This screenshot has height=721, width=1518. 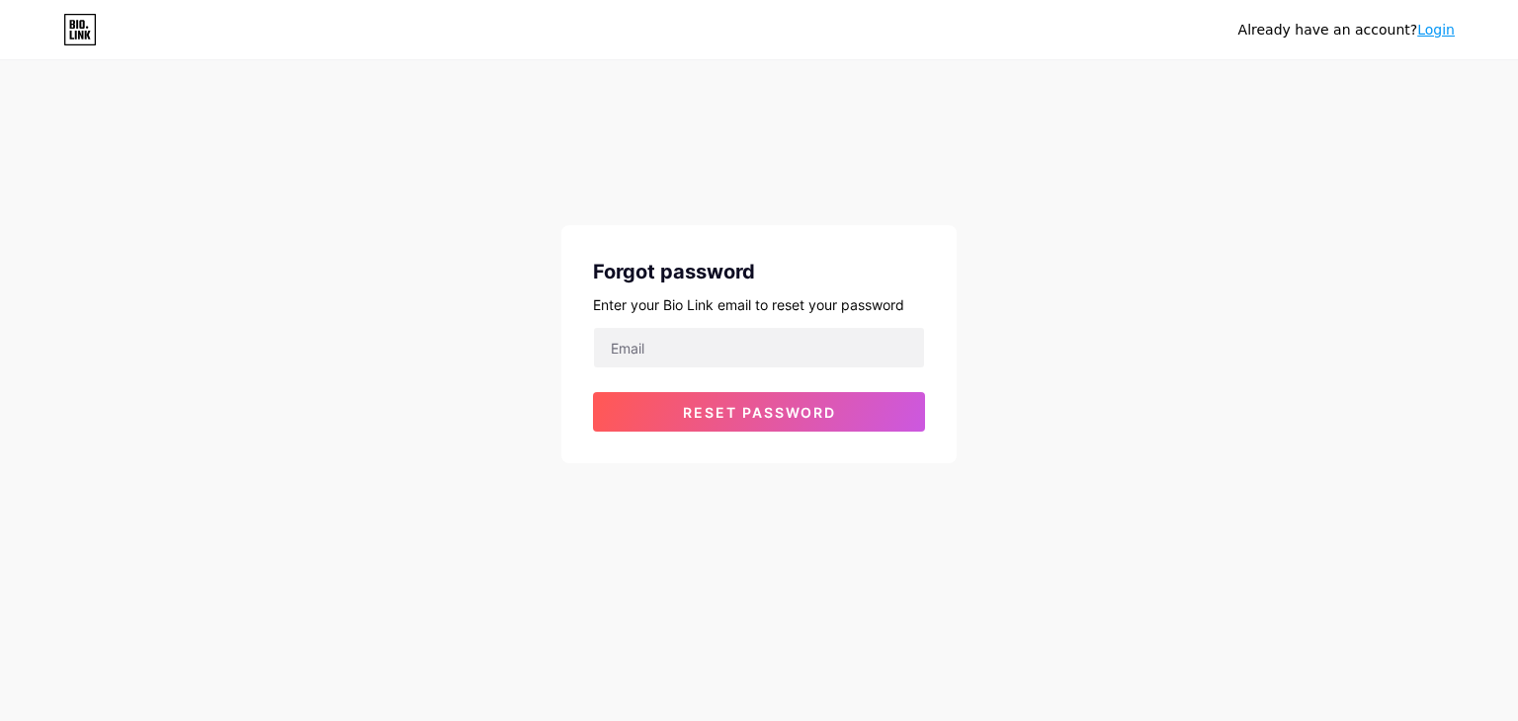 What do you see at coordinates (759, 412) in the screenshot?
I see `span: Reset password` at bounding box center [759, 412].